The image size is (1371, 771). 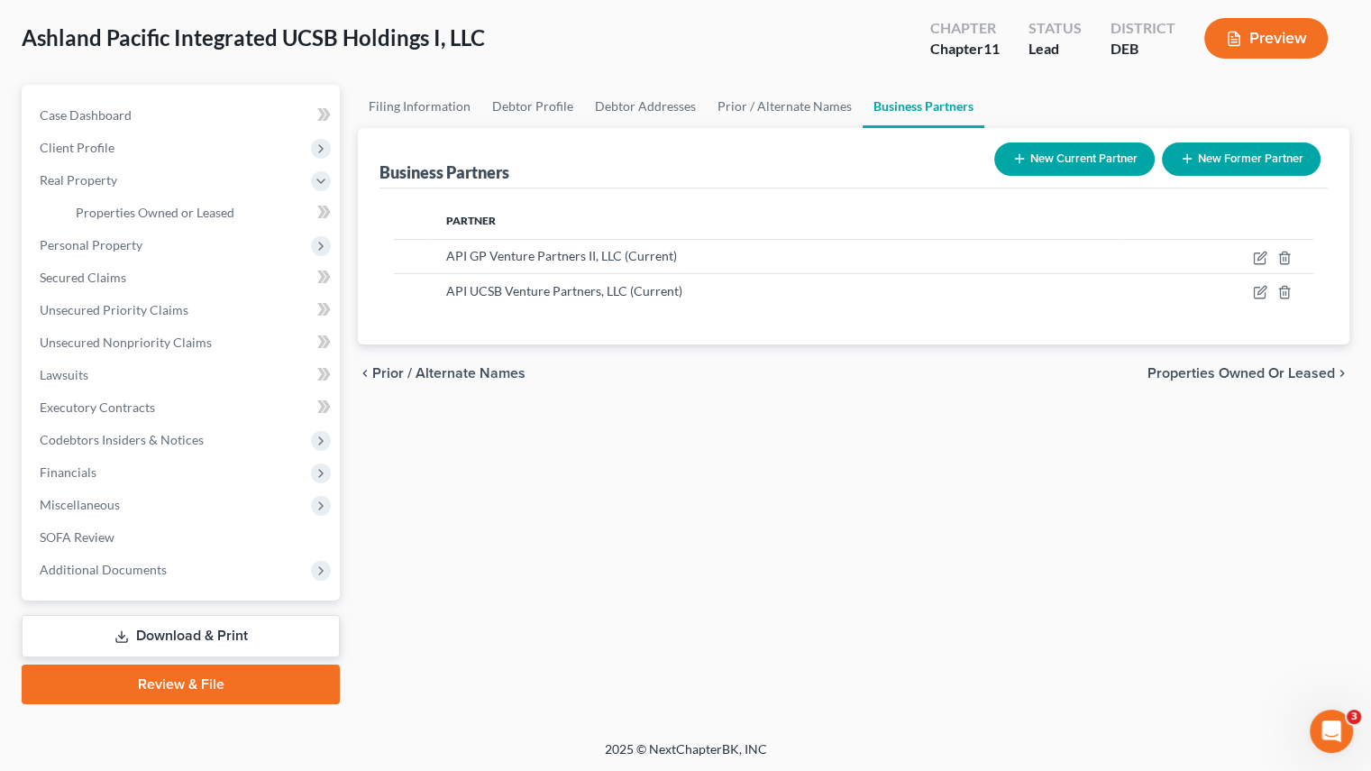 I want to click on span: Unsecured Nonpriority Claims, so click(x=125, y=342).